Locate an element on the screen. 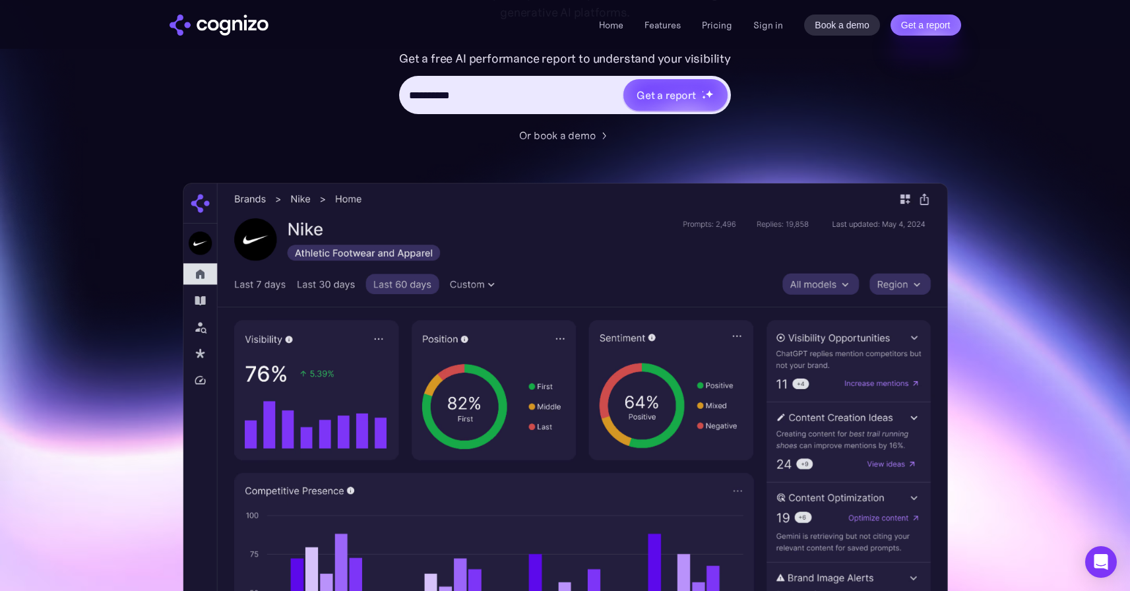 This screenshot has width=1130, height=591. a: Home is located at coordinates (611, 25).